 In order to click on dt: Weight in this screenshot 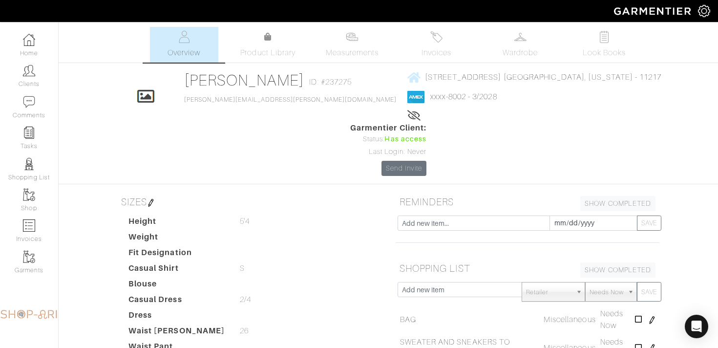, I will do `click(177, 239)`.